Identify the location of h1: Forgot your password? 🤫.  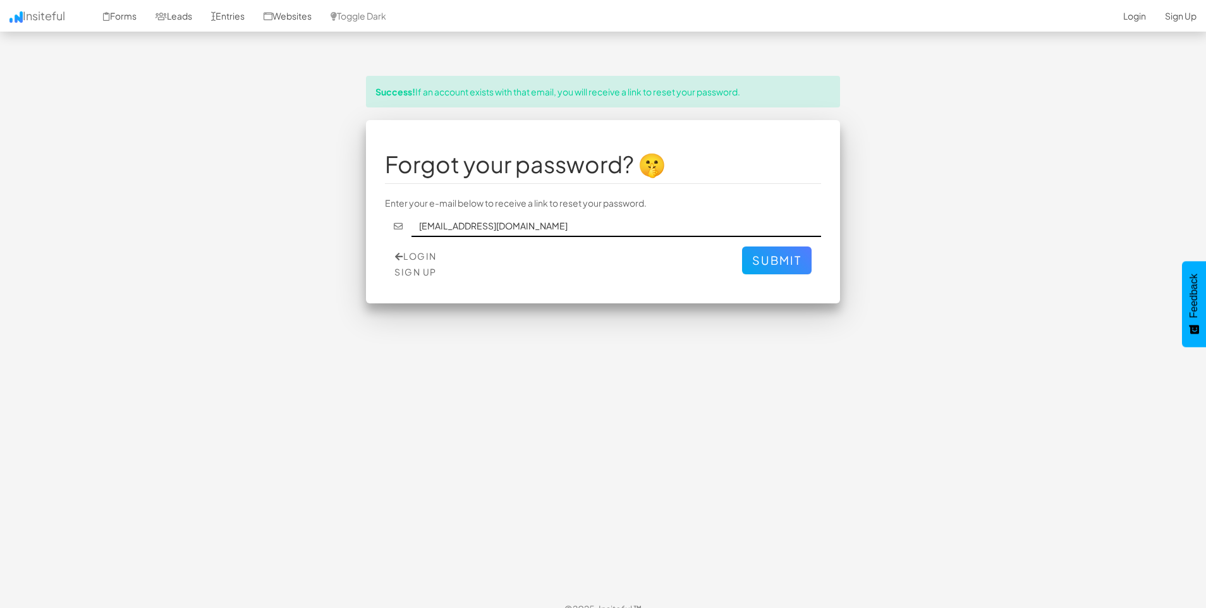
(603, 164).